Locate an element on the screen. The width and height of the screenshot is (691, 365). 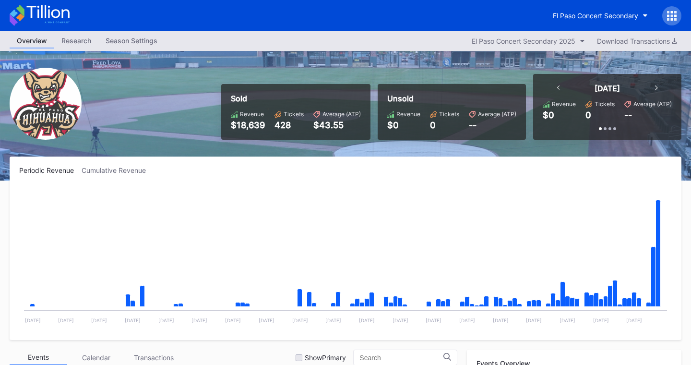
div: Transactions is located at coordinates (154, 357).